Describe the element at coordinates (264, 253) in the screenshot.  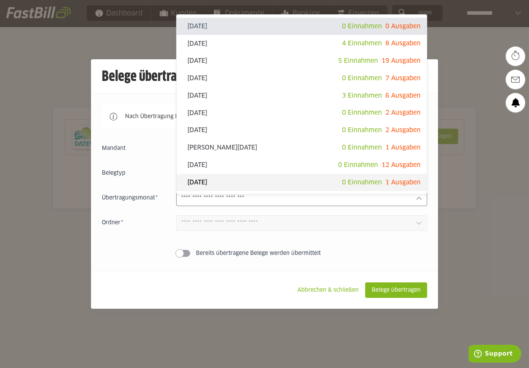
I see `sl-switch: Bereits übertragene Belege werden übermittelt` at that location.